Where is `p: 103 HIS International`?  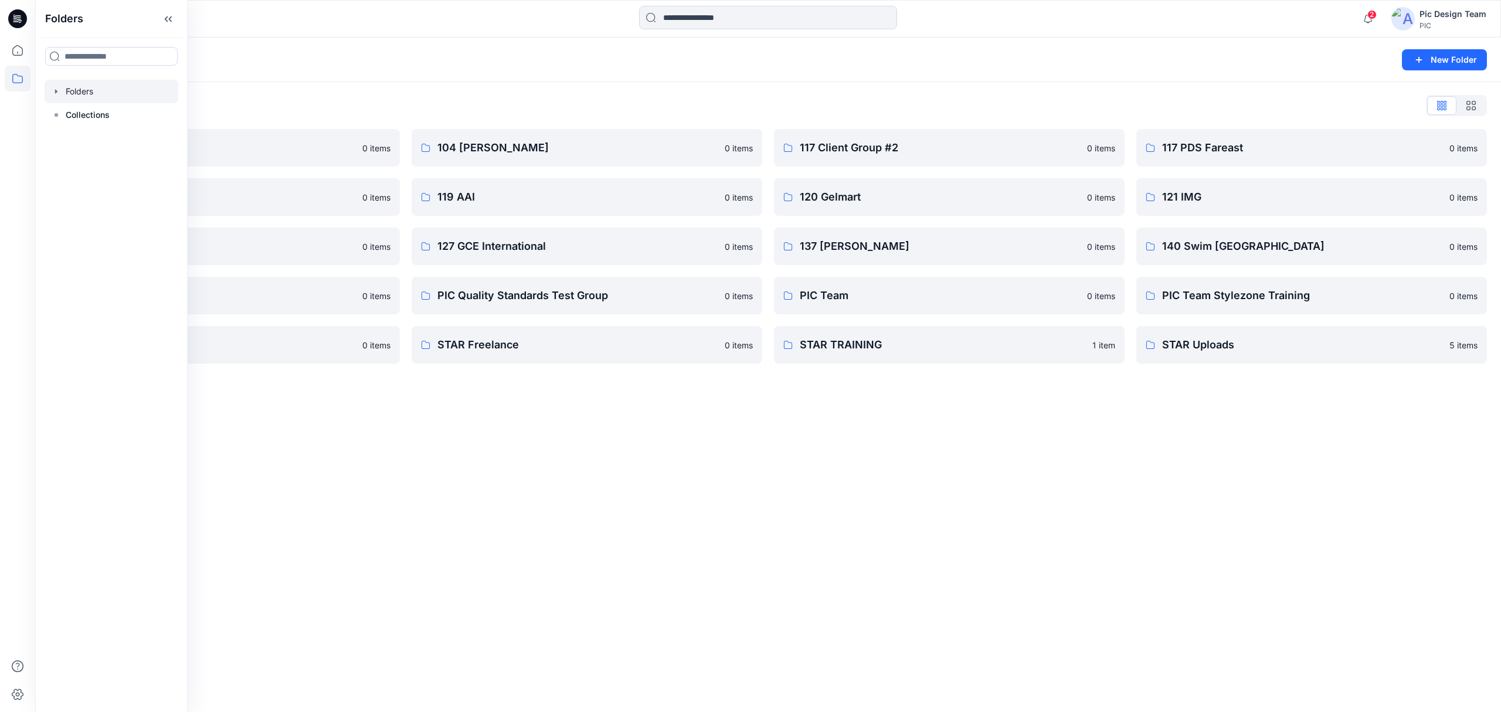
p: 103 HIS International is located at coordinates (215, 148).